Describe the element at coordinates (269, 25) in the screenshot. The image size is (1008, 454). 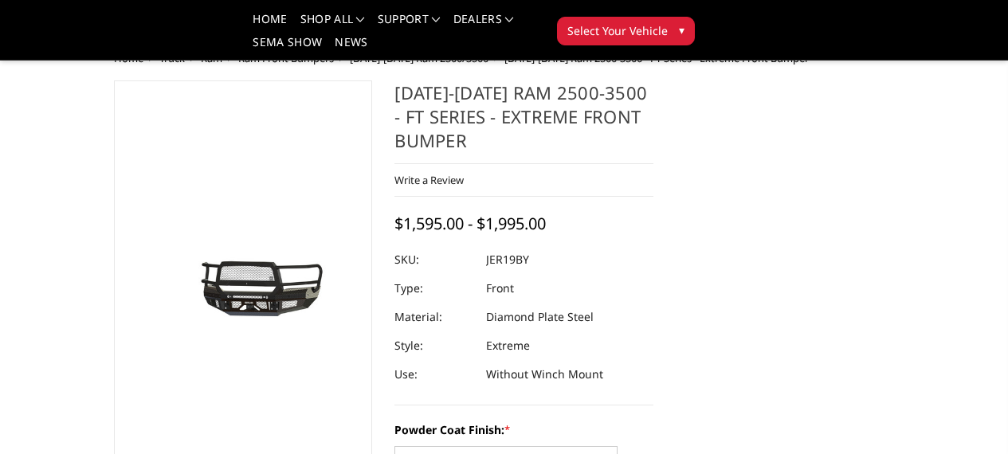
I see `a: Home` at that location.